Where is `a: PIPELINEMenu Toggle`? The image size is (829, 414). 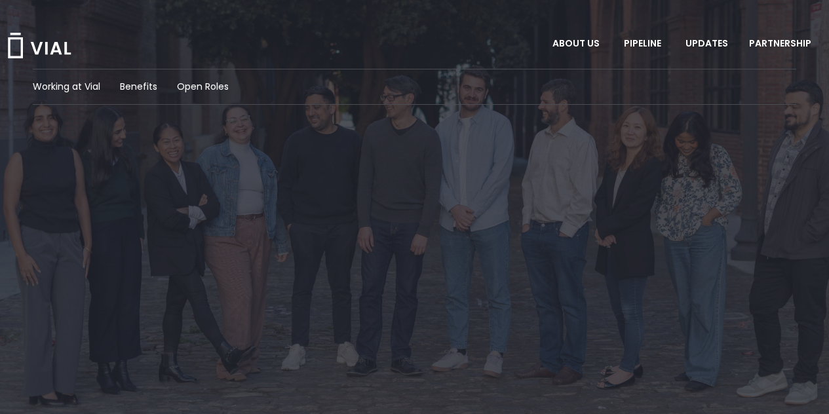
a: PIPELINEMenu Toggle is located at coordinates (643, 44).